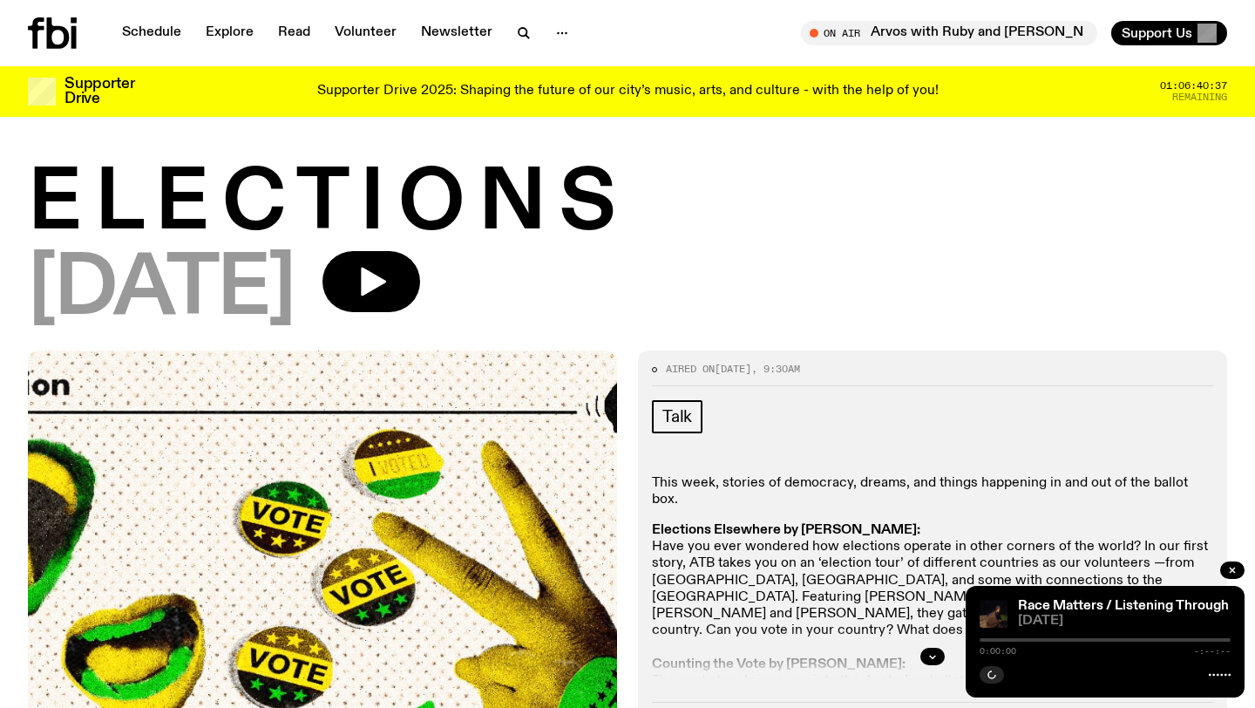  What do you see at coordinates (775, 369) in the screenshot?
I see `span: , 9:30am` at bounding box center [775, 369].